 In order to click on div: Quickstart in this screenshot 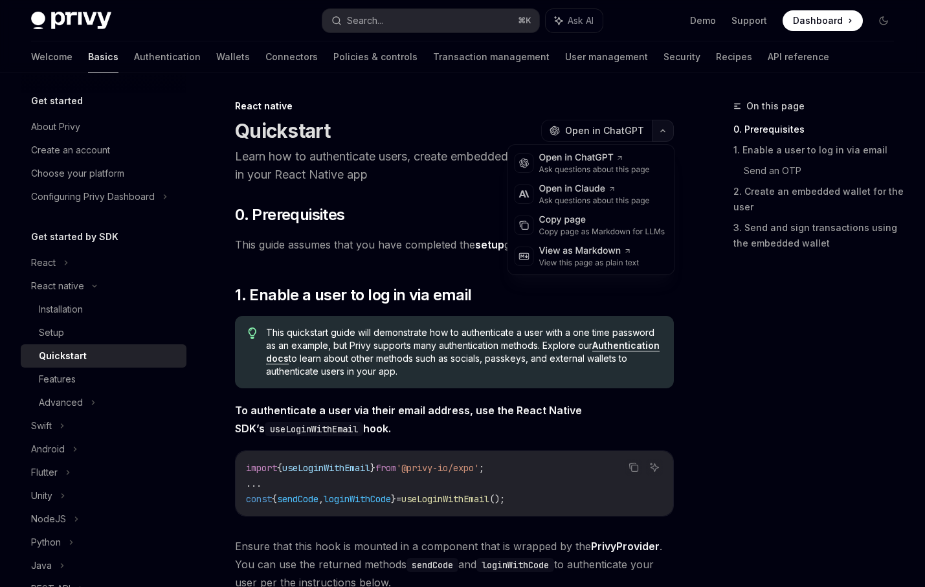, I will do `click(63, 356)`.